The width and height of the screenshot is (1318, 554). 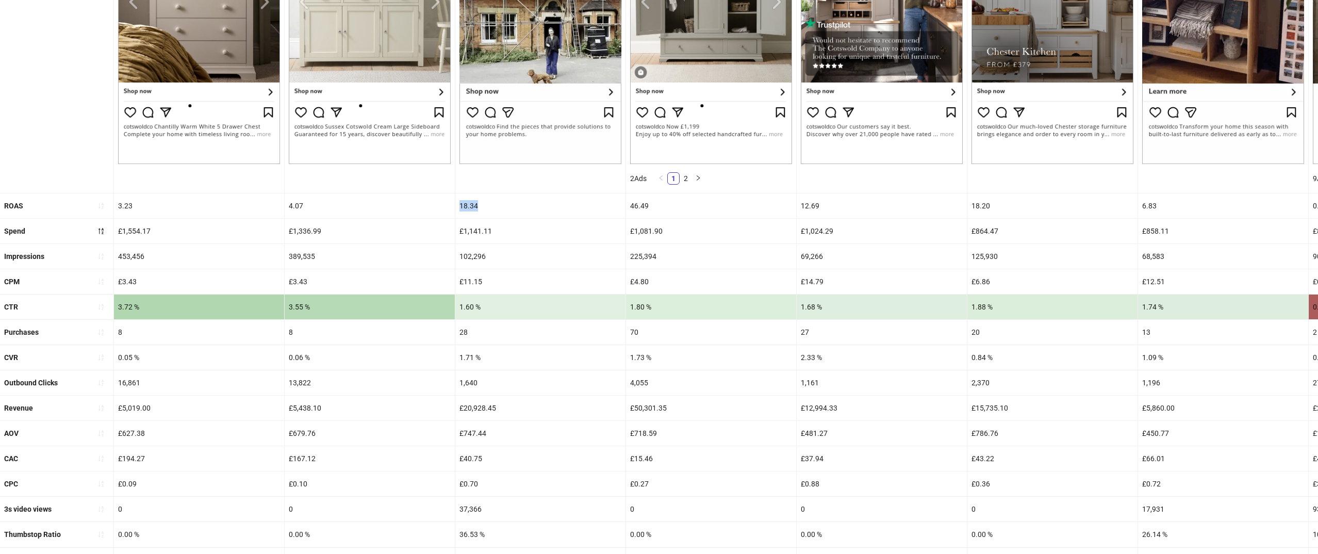 I want to click on div: £450.77, so click(x=1223, y=433).